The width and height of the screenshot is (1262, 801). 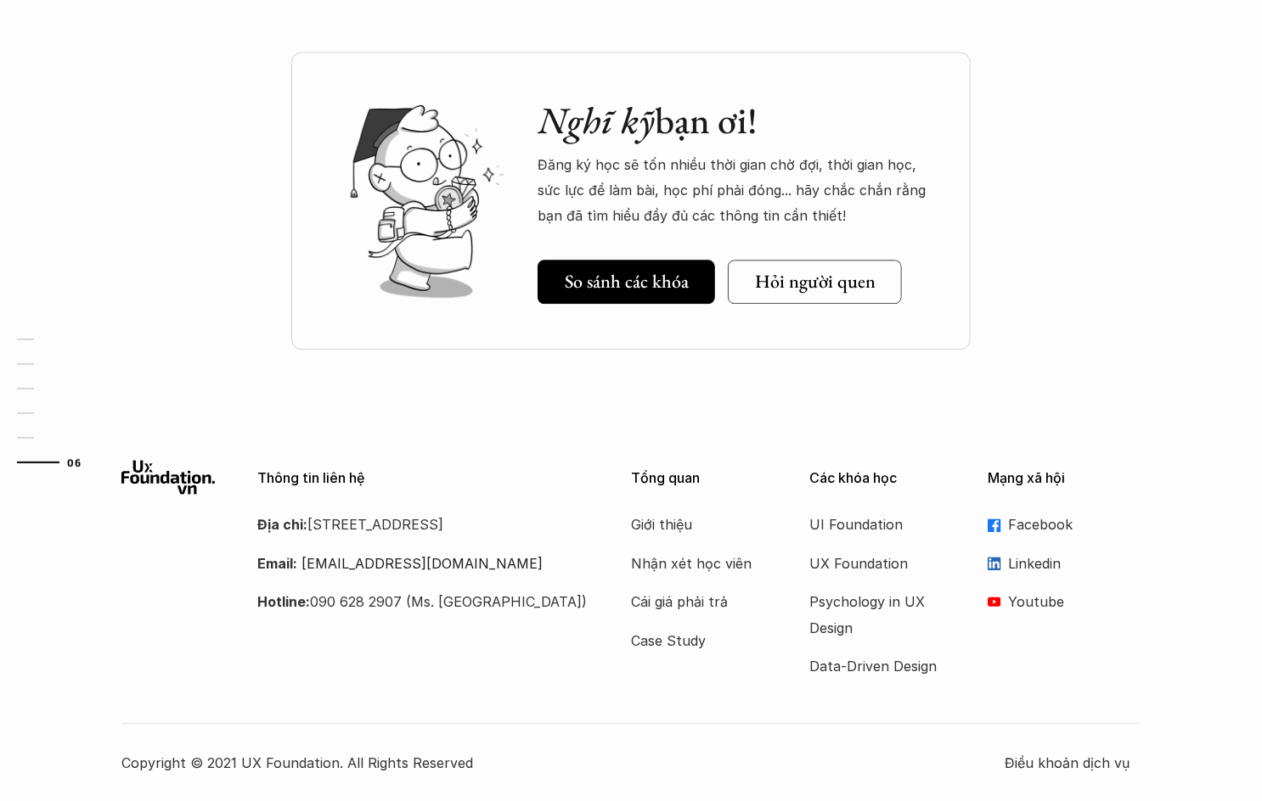 I want to click on strong: Hotline:, so click(x=284, y=602).